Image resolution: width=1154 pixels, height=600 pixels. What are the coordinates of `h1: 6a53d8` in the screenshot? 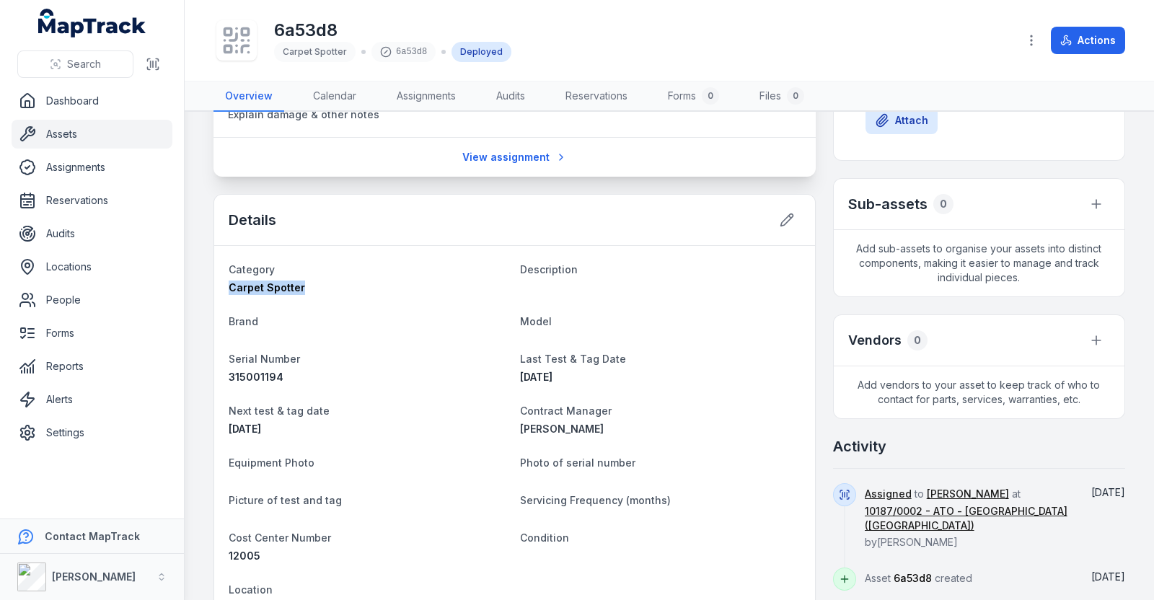 It's located at (392, 30).